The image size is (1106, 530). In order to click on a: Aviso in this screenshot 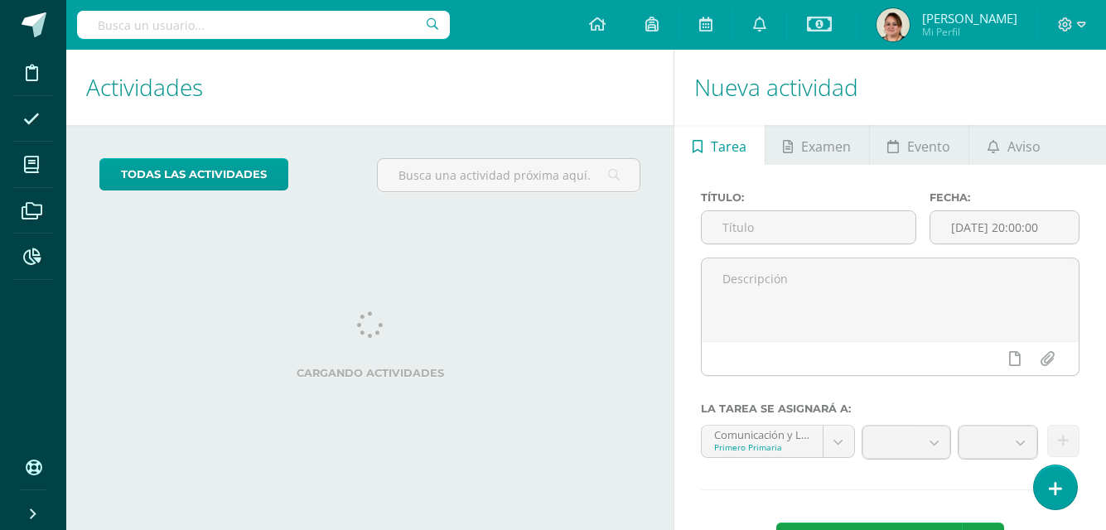, I will do `click(1013, 145)`.